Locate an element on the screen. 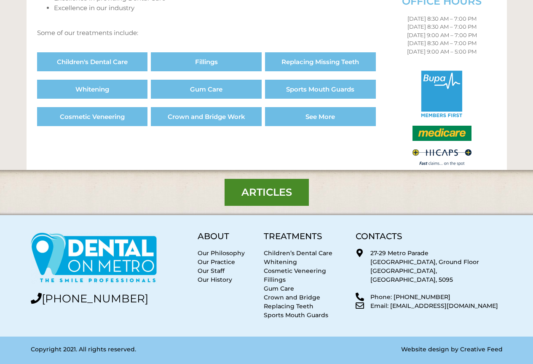 This screenshot has width=533, height=364. a: Our Philosophy is located at coordinates (221, 253).